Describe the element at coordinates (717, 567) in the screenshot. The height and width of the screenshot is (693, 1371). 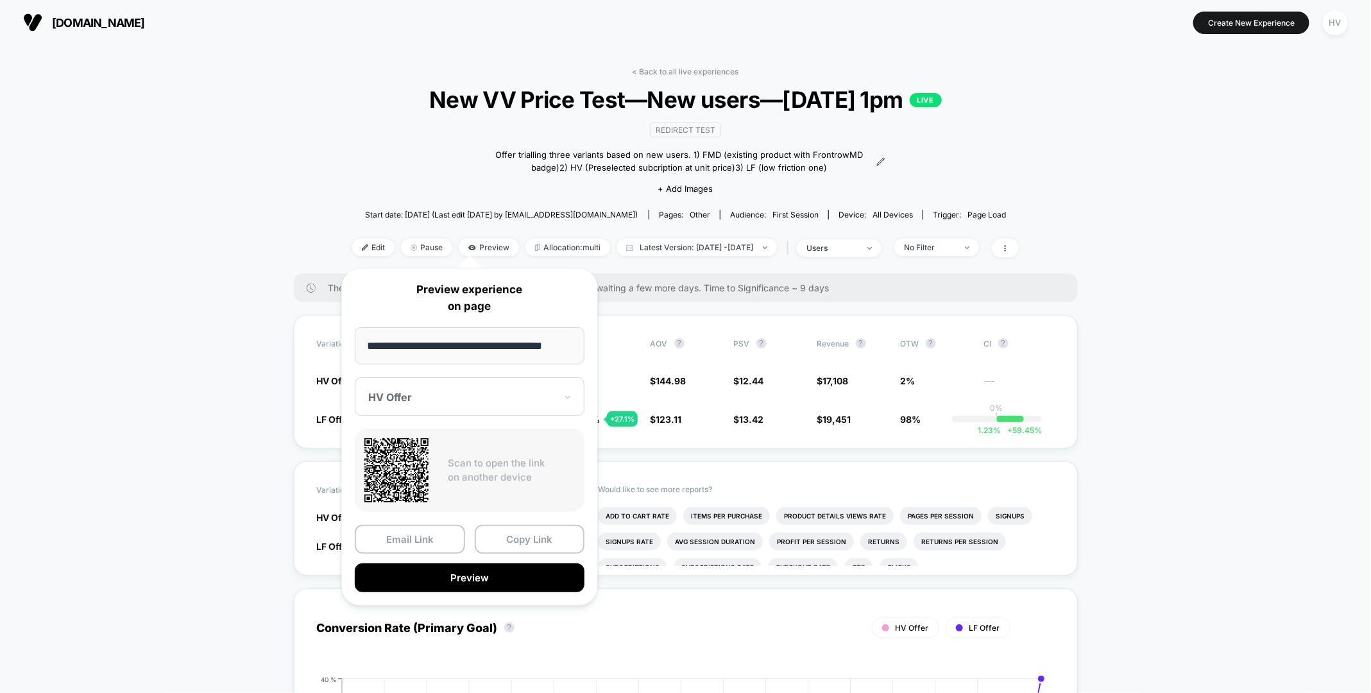
I see `li: Subscriptions Rate` at that location.